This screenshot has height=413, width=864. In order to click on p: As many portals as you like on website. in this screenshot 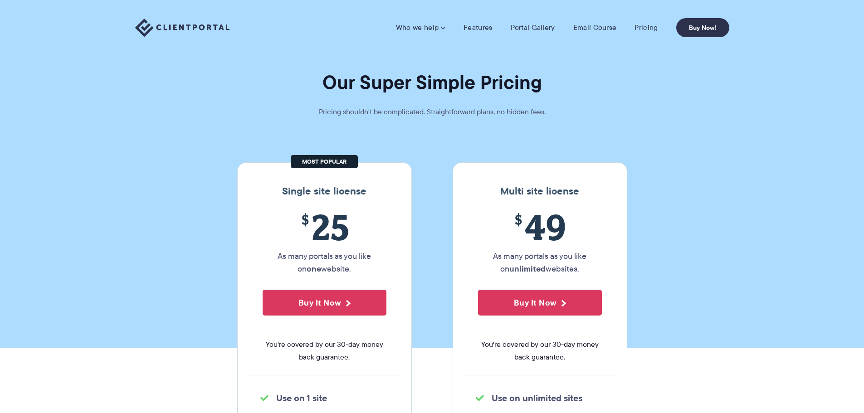, I will do `click(324, 263)`.